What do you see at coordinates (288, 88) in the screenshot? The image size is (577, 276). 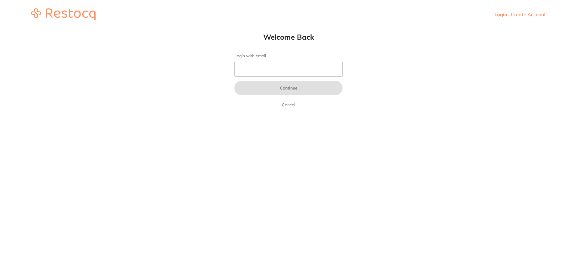 I see `button: Continue` at bounding box center [288, 88].